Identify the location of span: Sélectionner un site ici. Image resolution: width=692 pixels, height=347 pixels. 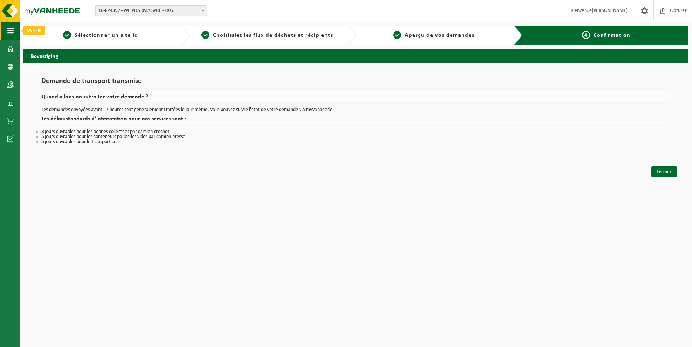
(107, 35).